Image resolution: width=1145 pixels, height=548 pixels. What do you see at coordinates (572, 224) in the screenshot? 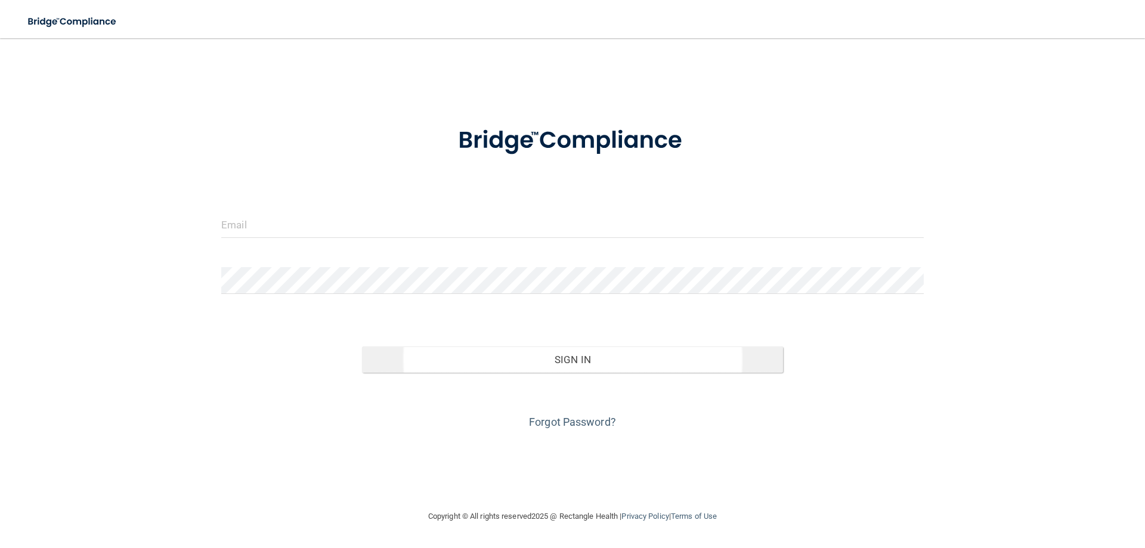
I see `input: Email` at bounding box center [572, 224].